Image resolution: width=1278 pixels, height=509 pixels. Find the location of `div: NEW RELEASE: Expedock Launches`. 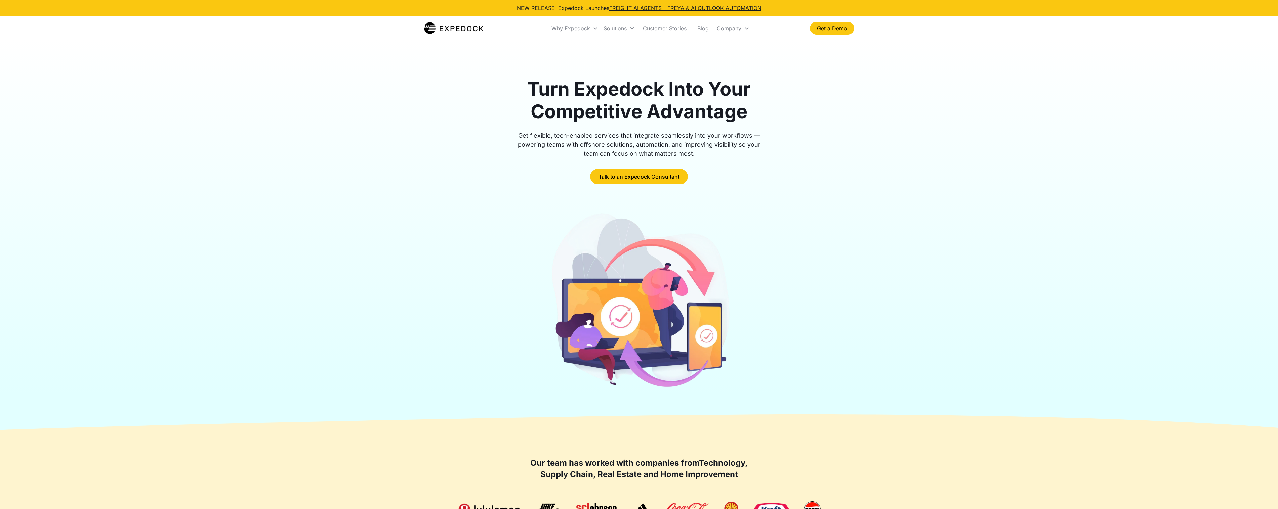

div: NEW RELEASE: Expedock Launches is located at coordinates (639, 8).